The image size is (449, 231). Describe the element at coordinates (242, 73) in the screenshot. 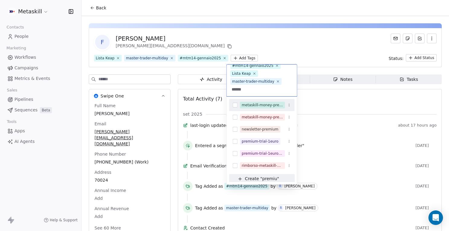

I see `div: Lista Keap` at that location.